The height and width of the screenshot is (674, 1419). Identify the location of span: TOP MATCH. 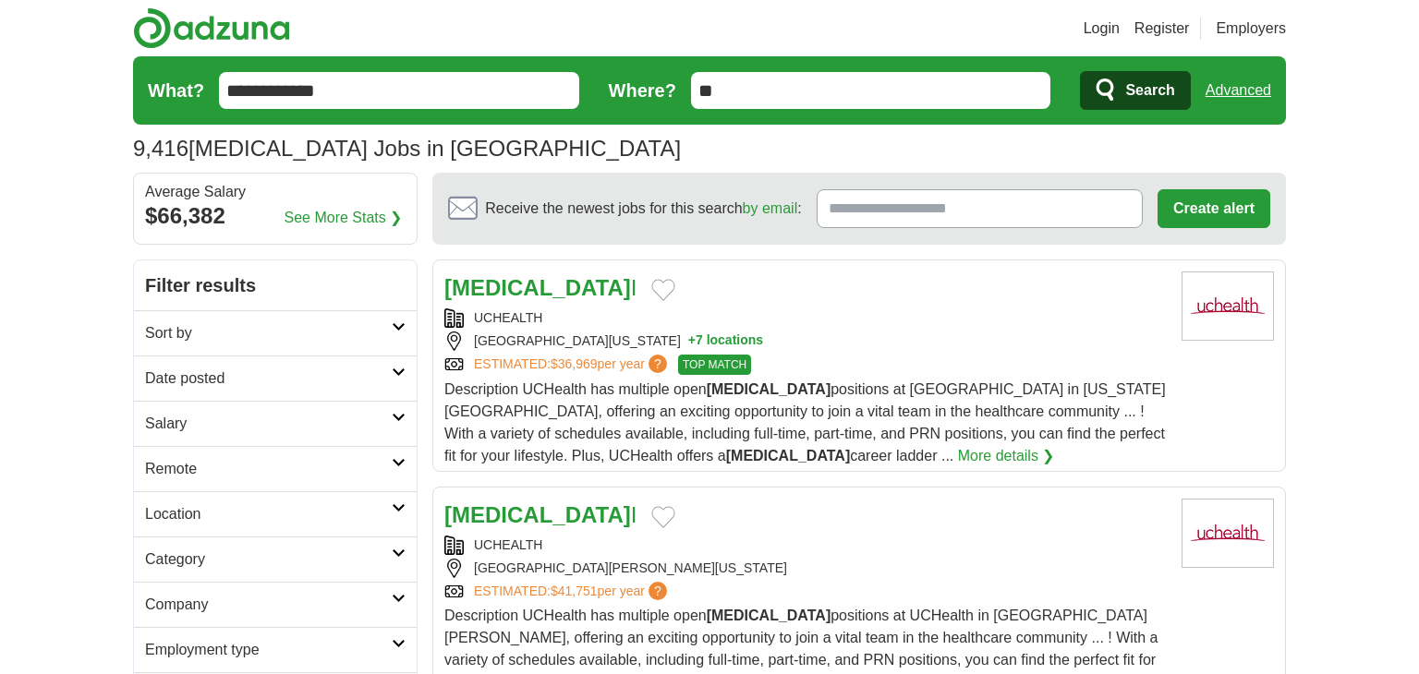
(714, 365).